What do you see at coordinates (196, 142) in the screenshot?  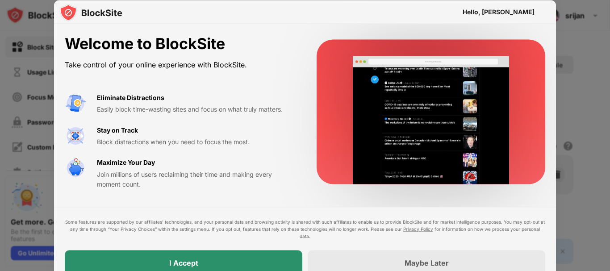 I see `div: Block distractions when you need to focus the most.` at bounding box center [196, 142].